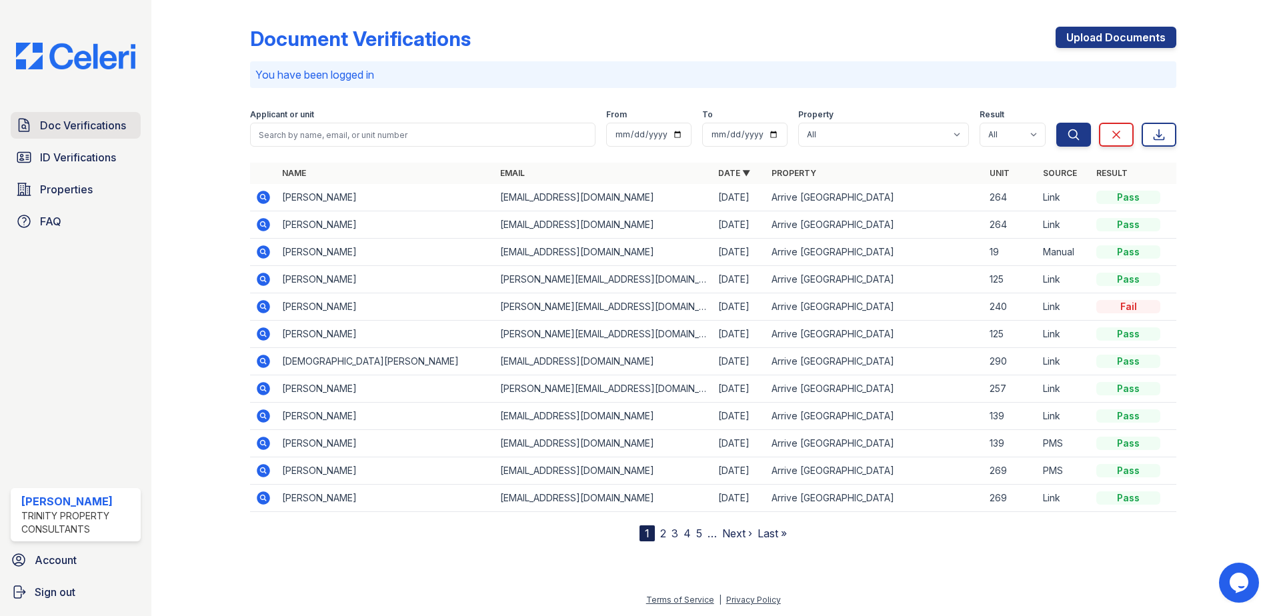 The height and width of the screenshot is (616, 1275). What do you see at coordinates (282, 115) in the screenshot?
I see `label: Applicant or unit` at bounding box center [282, 115].